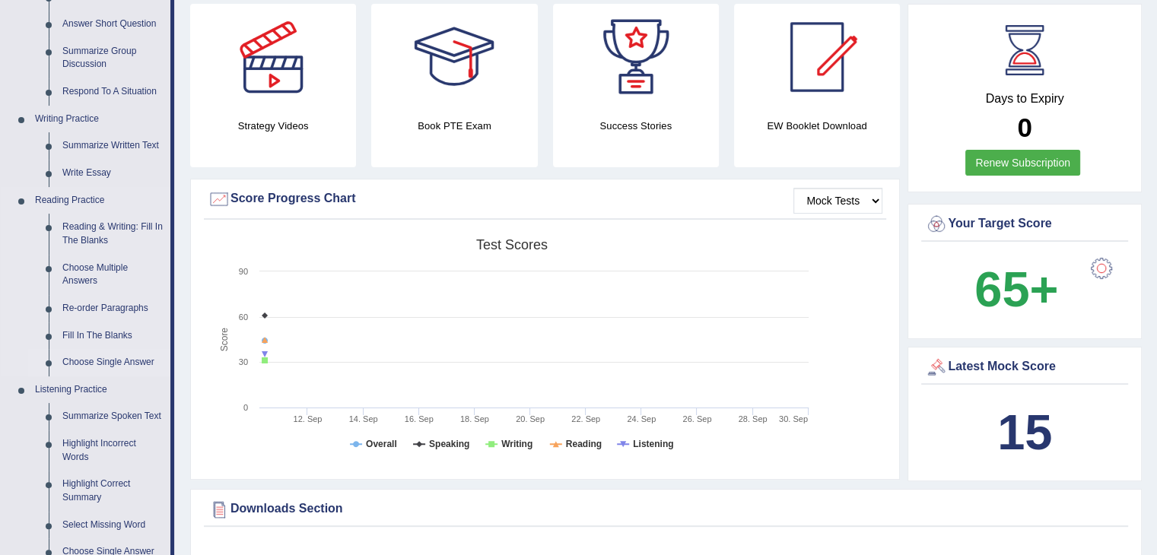 The width and height of the screenshot is (1157, 555). Describe the element at coordinates (113, 309) in the screenshot. I see `a: Re-order Paragraphs` at that location.